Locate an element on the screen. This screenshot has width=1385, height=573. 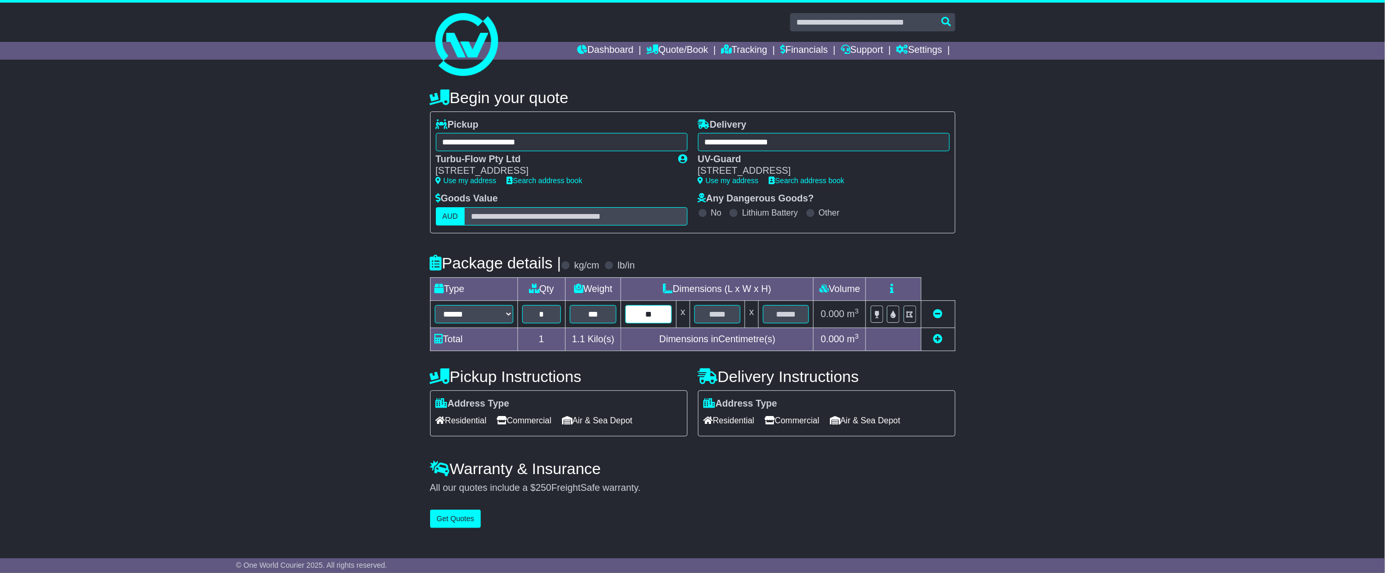
a: Dashboard is located at coordinates (605, 51).